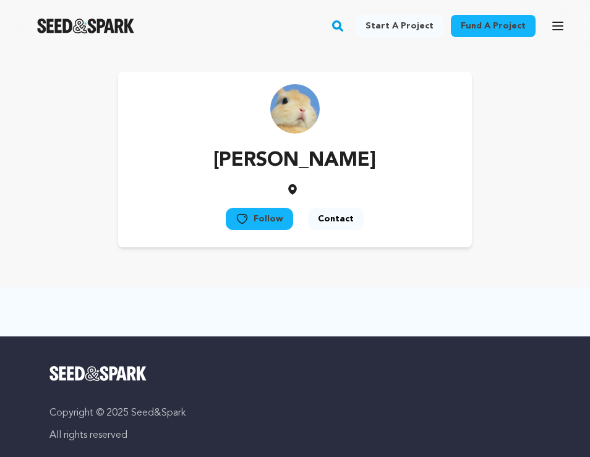 The image size is (590, 457). I want to click on a: Start a project, so click(400, 26).